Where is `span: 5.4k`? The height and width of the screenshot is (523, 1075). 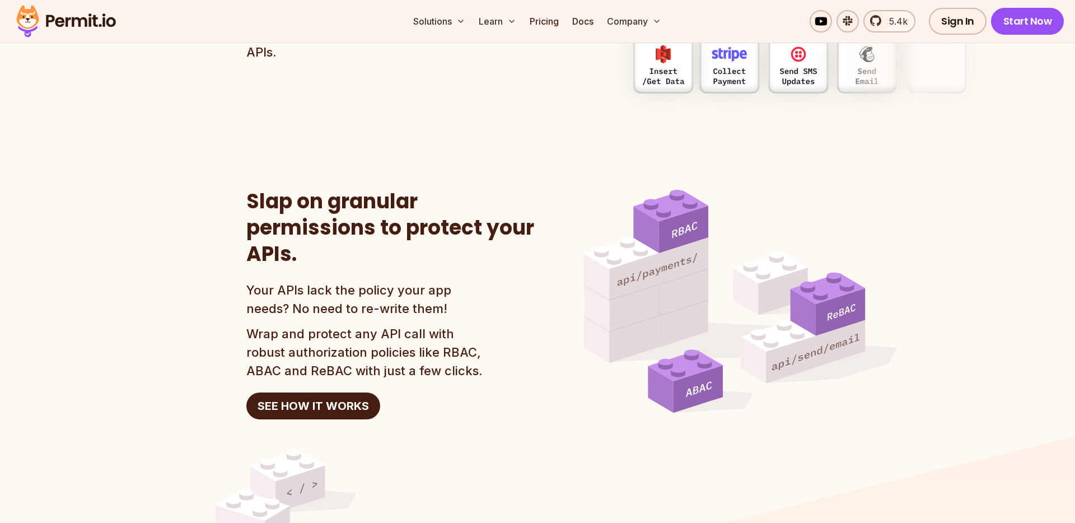 span: 5.4k is located at coordinates (894, 21).